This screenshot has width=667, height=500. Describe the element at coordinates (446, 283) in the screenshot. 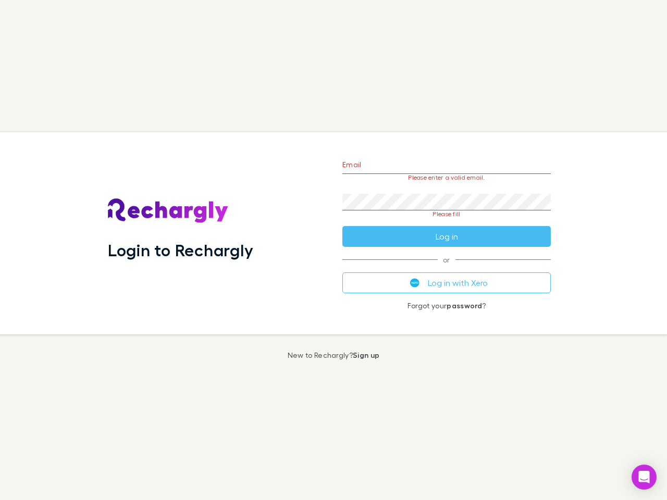

I see `button: Log in with Xero` at that location.